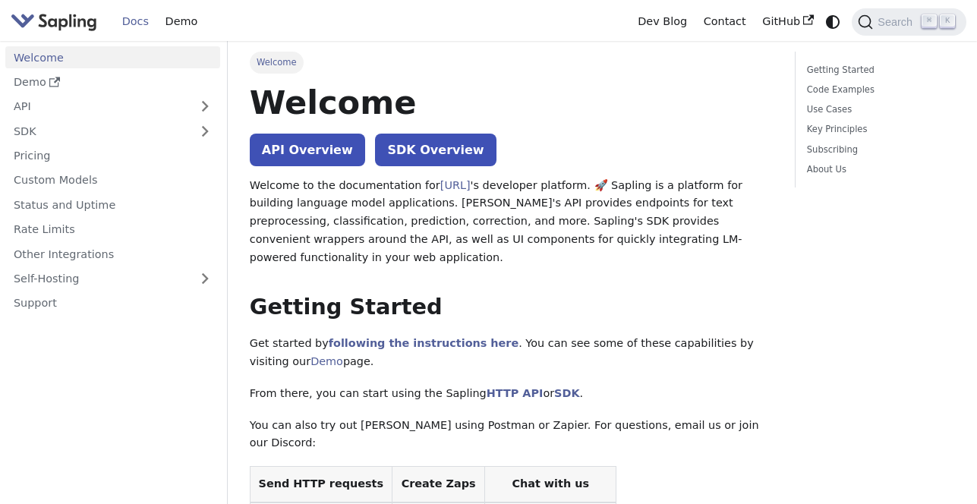  What do you see at coordinates (112, 303) in the screenshot?
I see `a: Support` at bounding box center [112, 303].